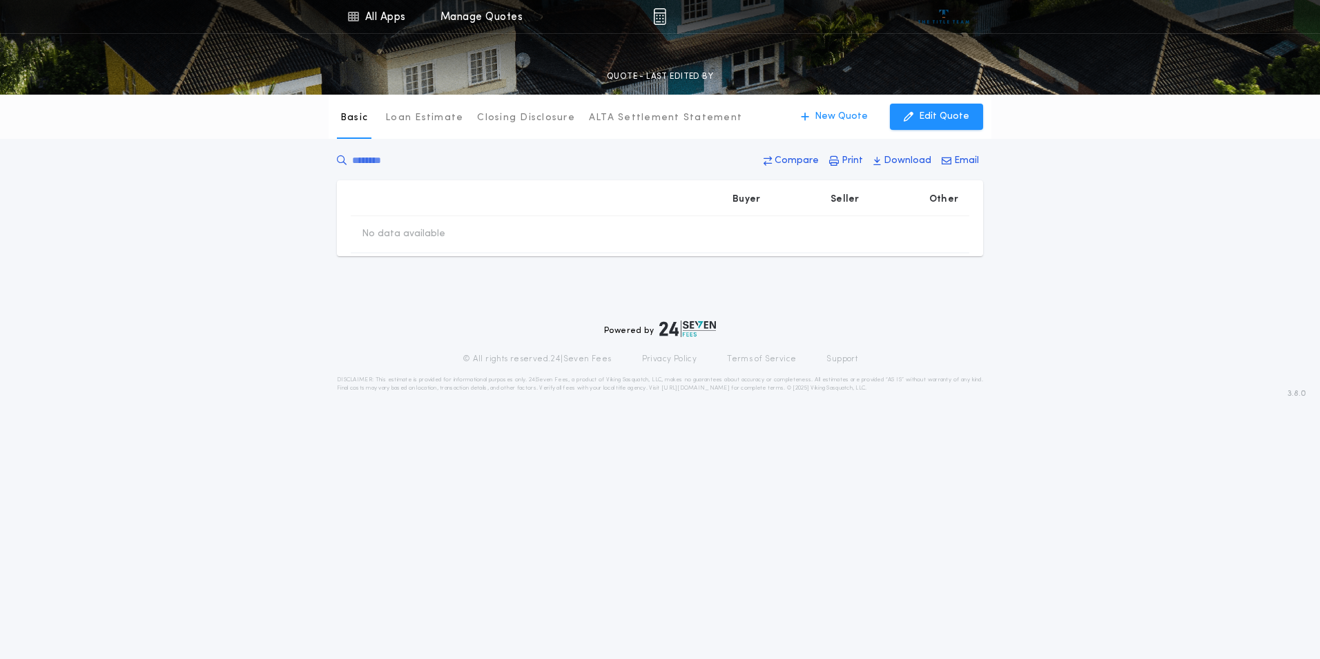  Describe the element at coordinates (846, 161) in the screenshot. I see `button: Print` at that location.